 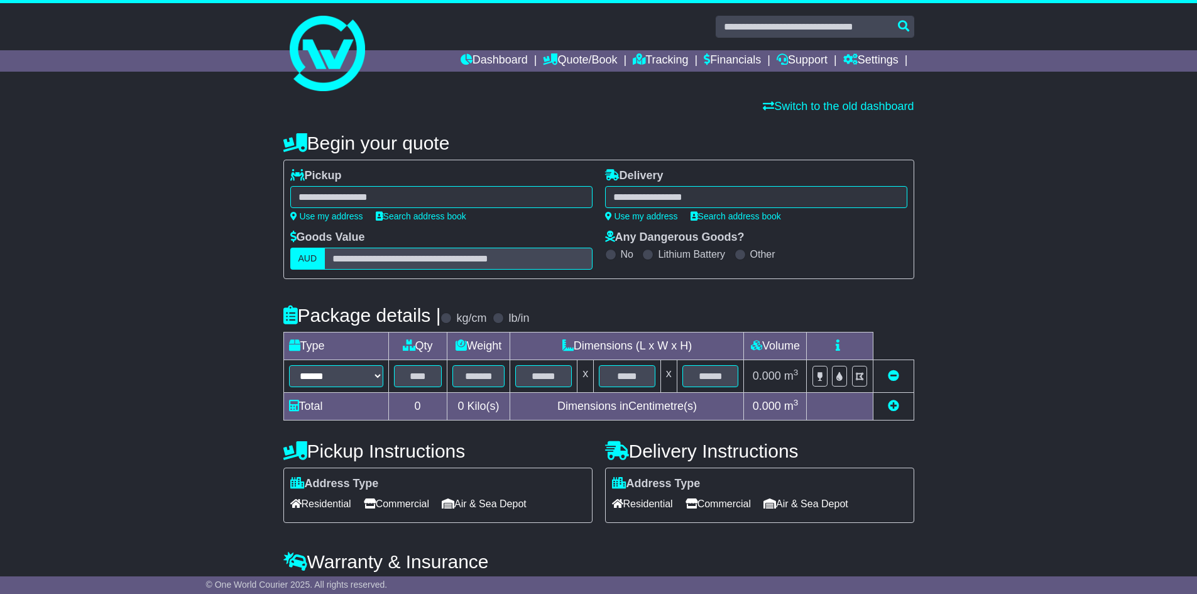 I want to click on h4: Warranty & Insurance, so click(x=599, y=561).